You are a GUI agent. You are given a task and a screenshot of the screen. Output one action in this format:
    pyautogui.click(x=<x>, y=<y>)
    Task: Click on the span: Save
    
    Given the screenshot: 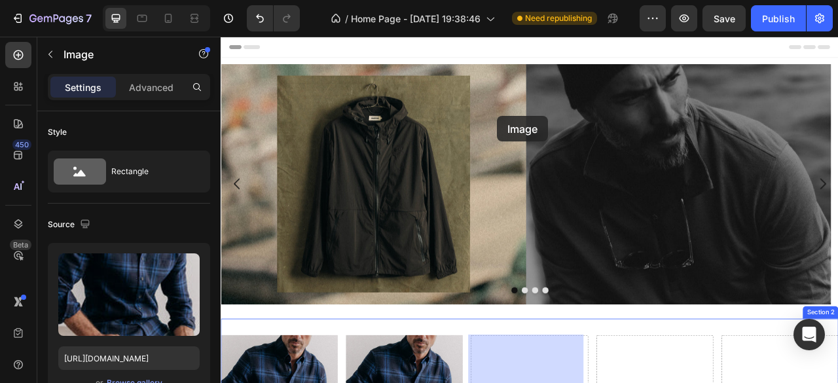 What is the action you would take?
    pyautogui.click(x=724, y=18)
    